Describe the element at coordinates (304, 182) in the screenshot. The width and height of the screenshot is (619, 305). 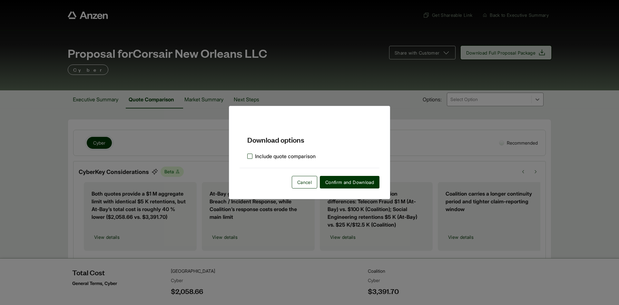
I see `button: Cancel` at that location.